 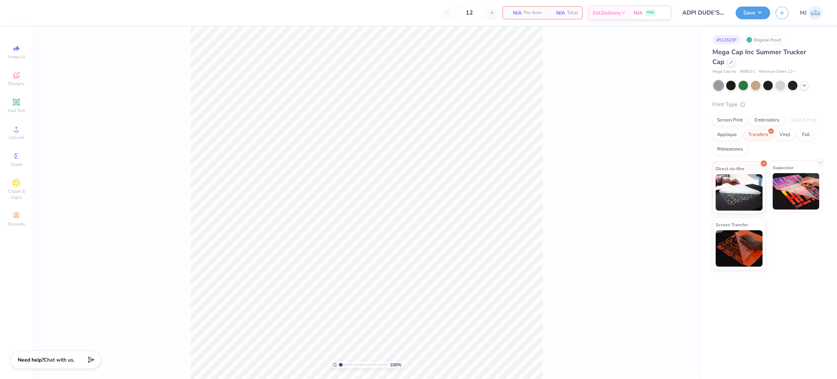 I want to click on span: Est. Delivery, so click(x=607, y=13).